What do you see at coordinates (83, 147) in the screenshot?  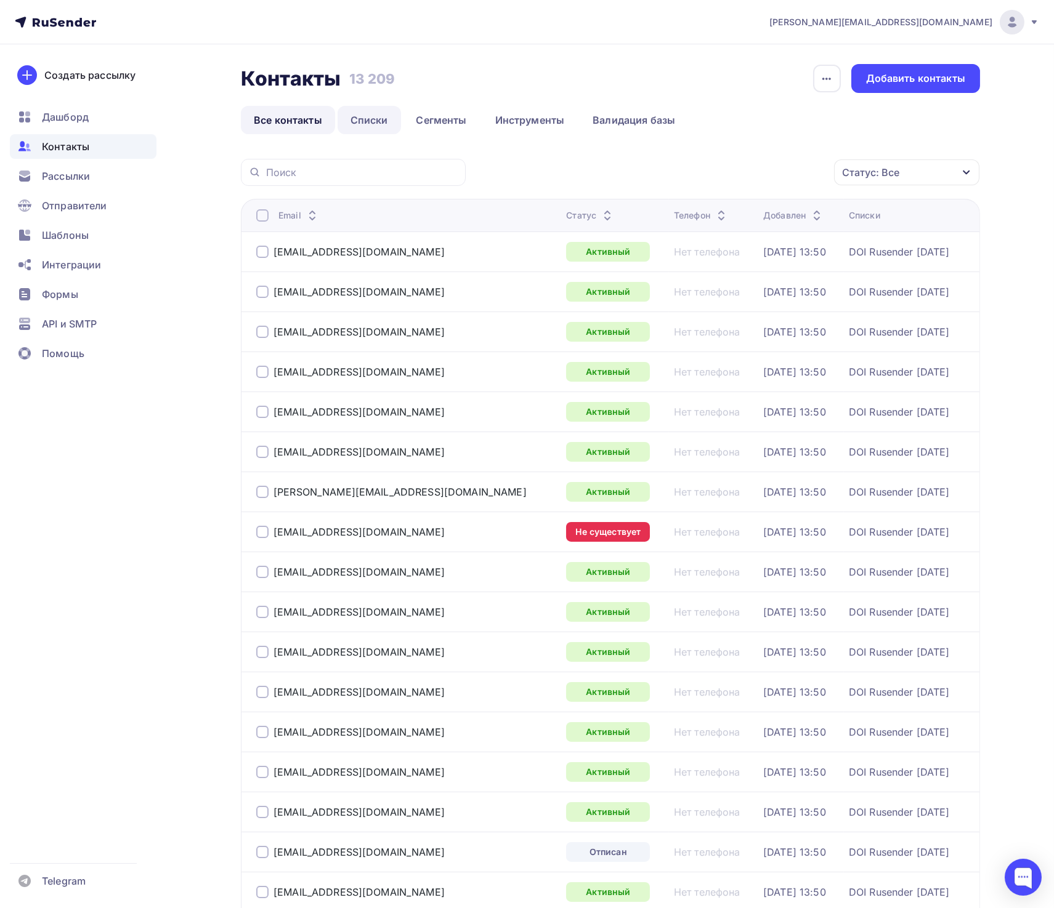 I see `a: Контакты` at bounding box center [83, 147].